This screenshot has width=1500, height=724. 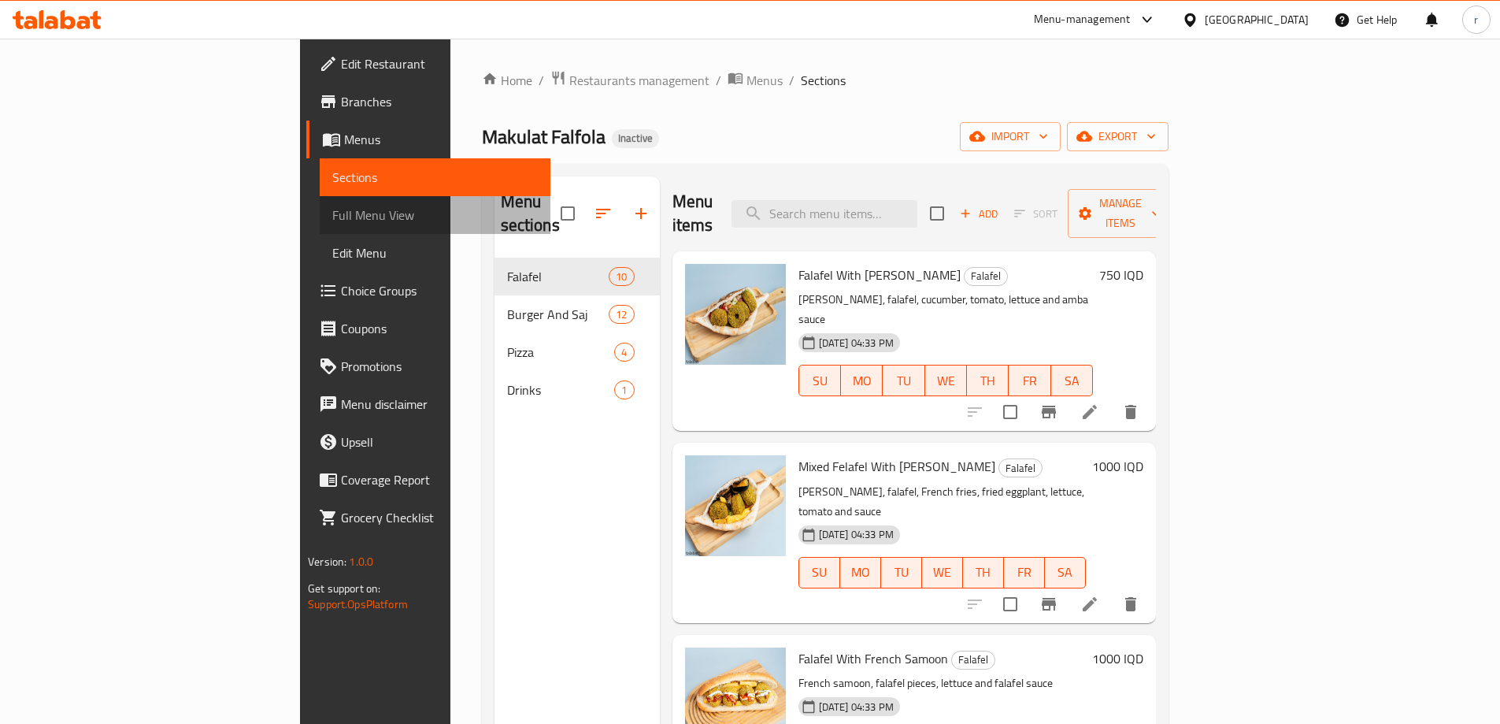 What do you see at coordinates (979, 213) in the screenshot?
I see `span: Add item` at bounding box center [979, 213].